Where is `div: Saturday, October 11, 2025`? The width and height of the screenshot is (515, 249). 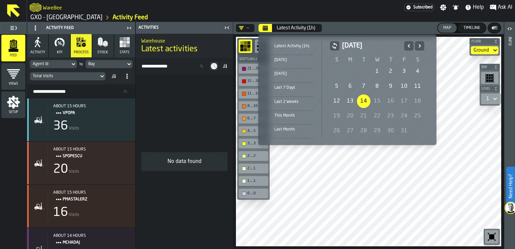 div: Saturday, October 11, 2025 is located at coordinates (418, 86).